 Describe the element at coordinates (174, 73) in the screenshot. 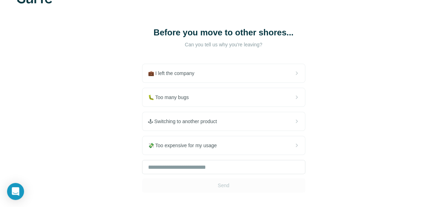

I see `span: 💼 I left the company` at that location.